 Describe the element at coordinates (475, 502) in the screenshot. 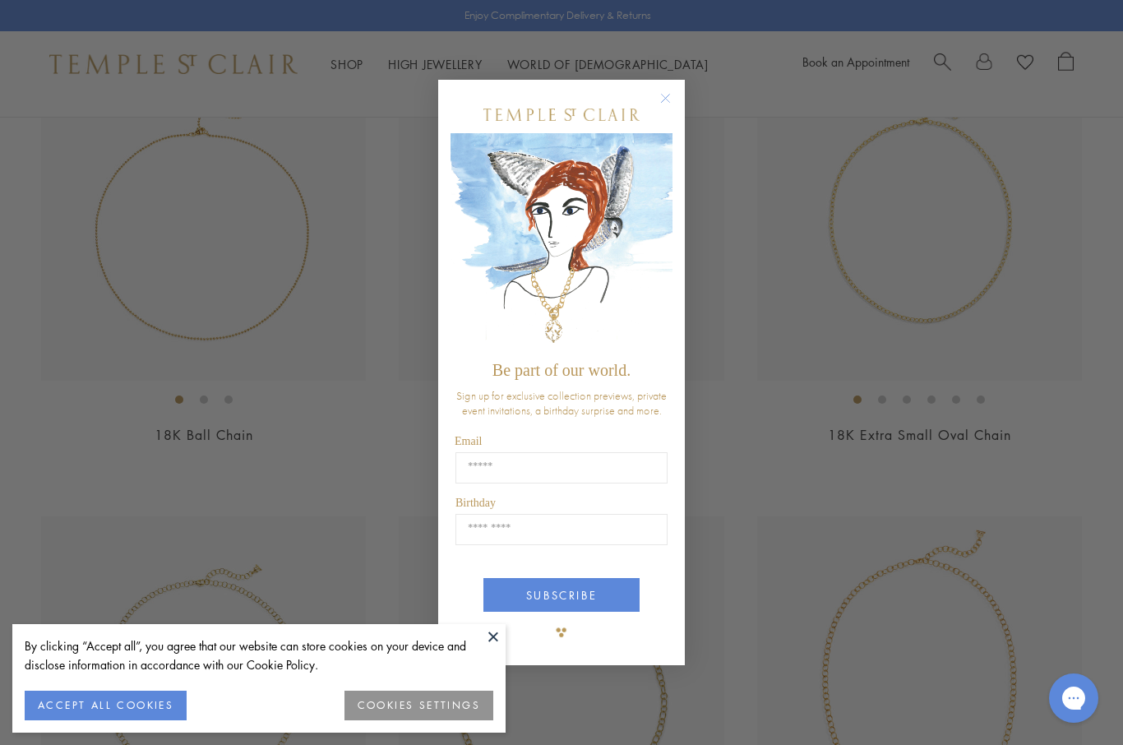

I see `span: Birthday` at that location.